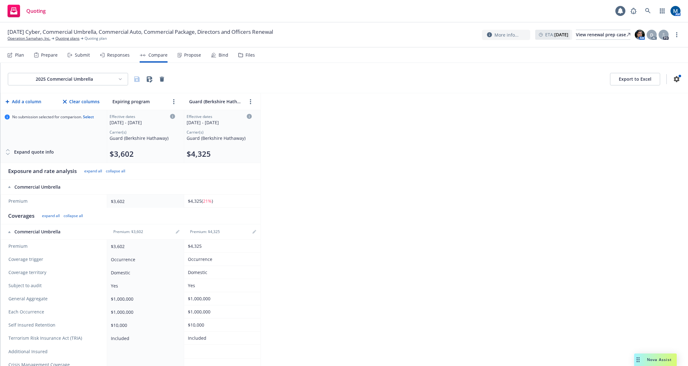  I want to click on div: Propose, so click(193, 55).